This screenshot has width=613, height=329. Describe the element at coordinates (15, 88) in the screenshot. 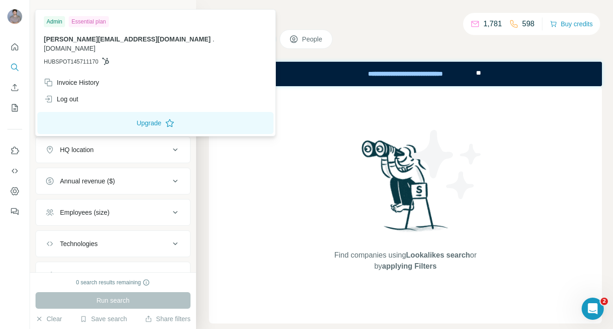

I see `button: Enrich CSV` at that location.